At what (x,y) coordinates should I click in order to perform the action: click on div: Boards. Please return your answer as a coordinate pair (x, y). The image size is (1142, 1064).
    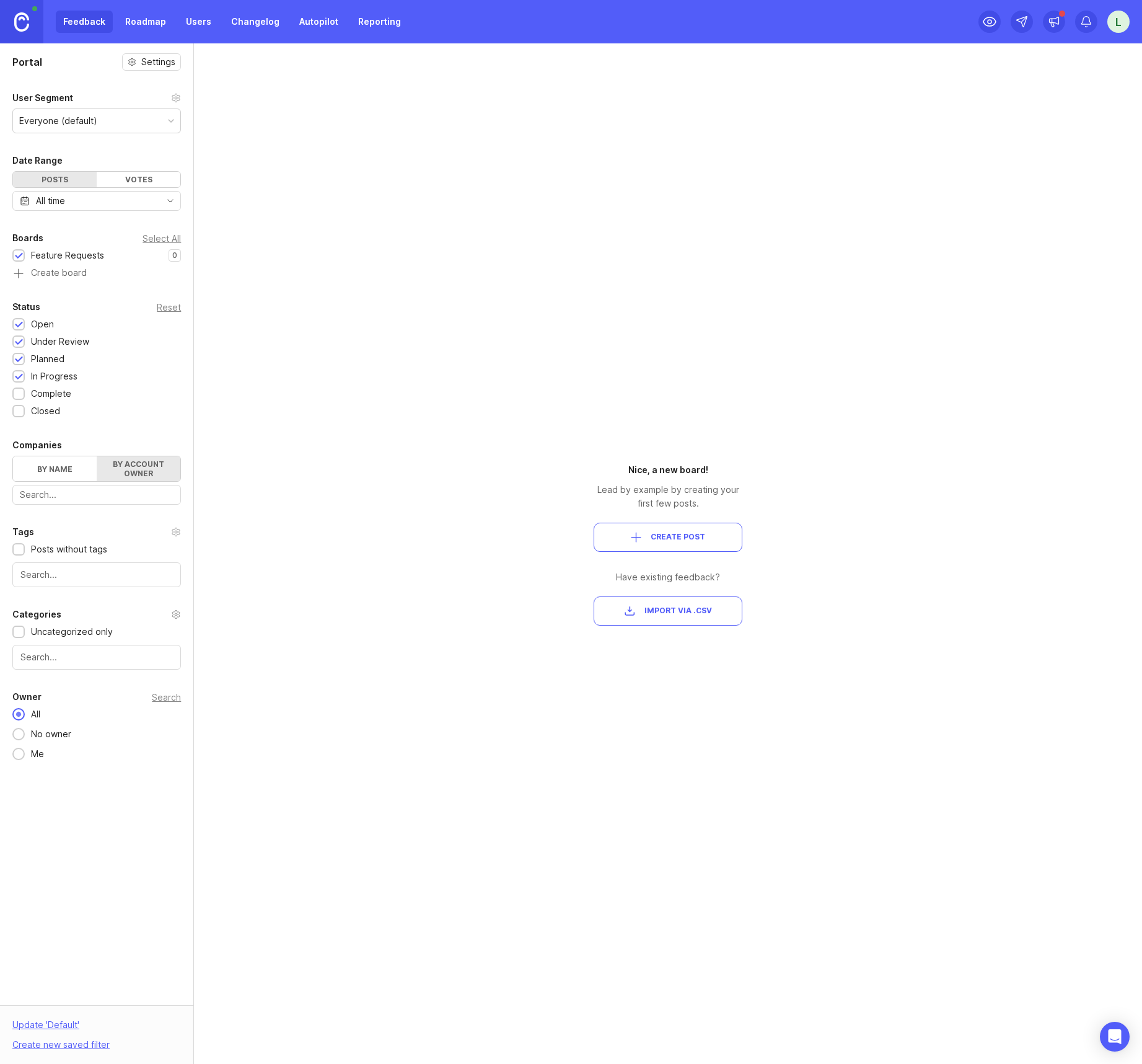
    Looking at the image, I should click on (28, 238).